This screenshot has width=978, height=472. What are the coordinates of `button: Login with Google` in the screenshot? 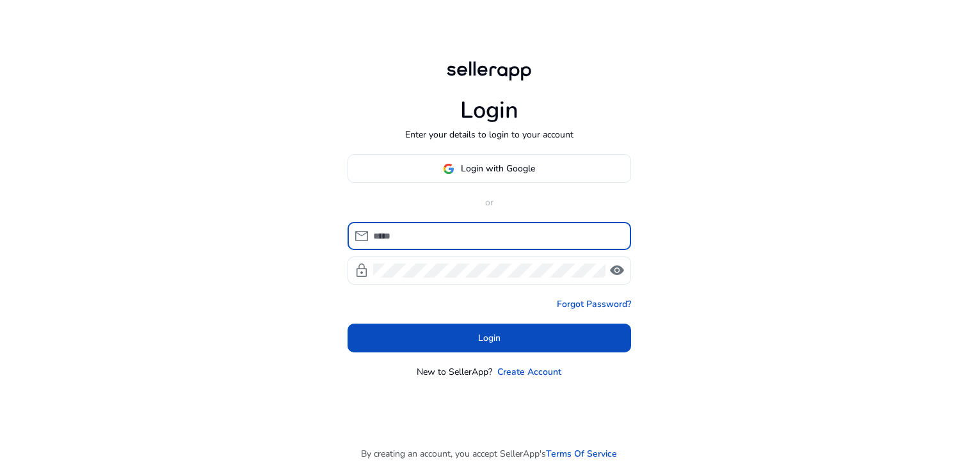 It's located at (489, 168).